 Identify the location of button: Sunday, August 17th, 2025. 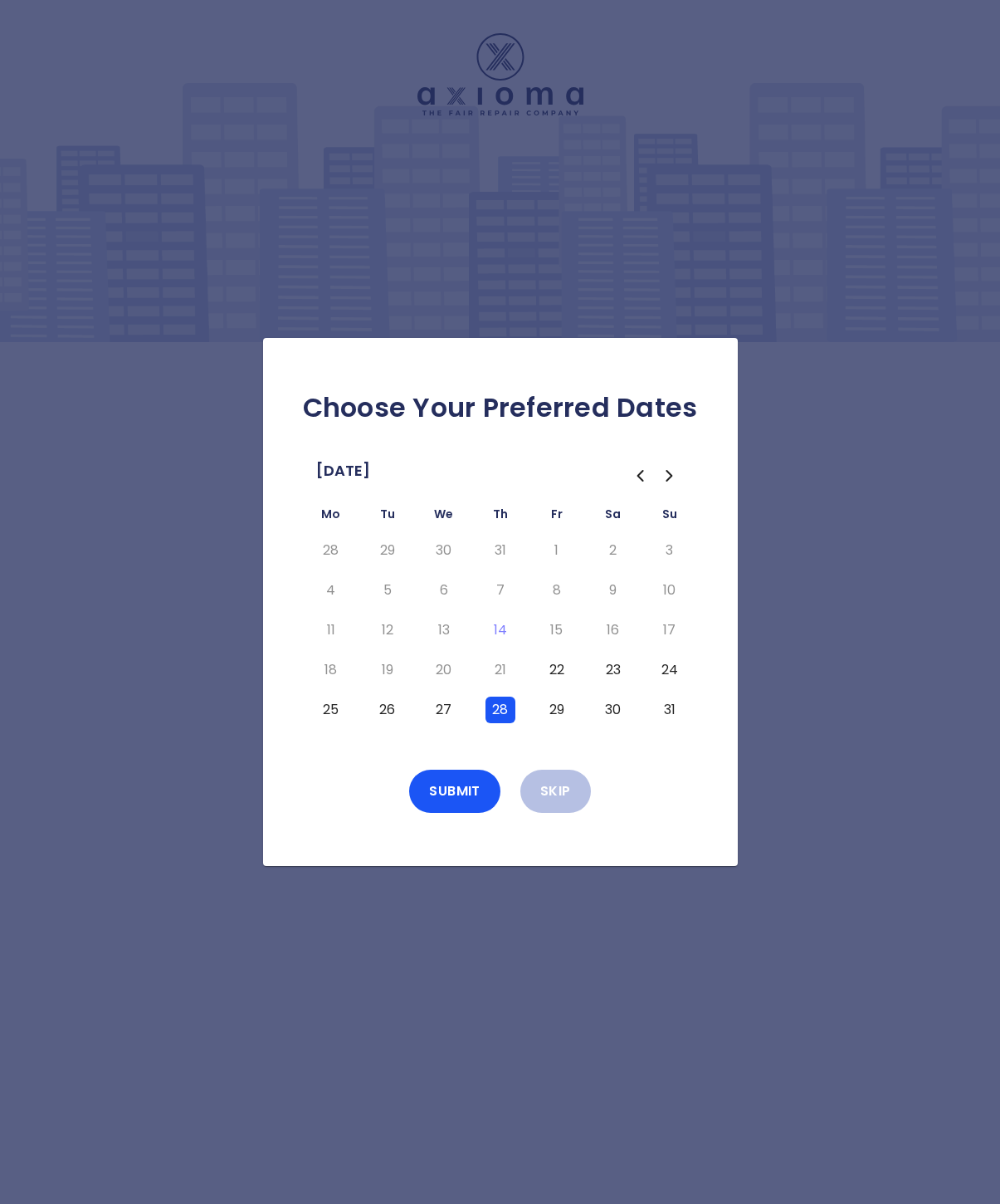
(670, 631).